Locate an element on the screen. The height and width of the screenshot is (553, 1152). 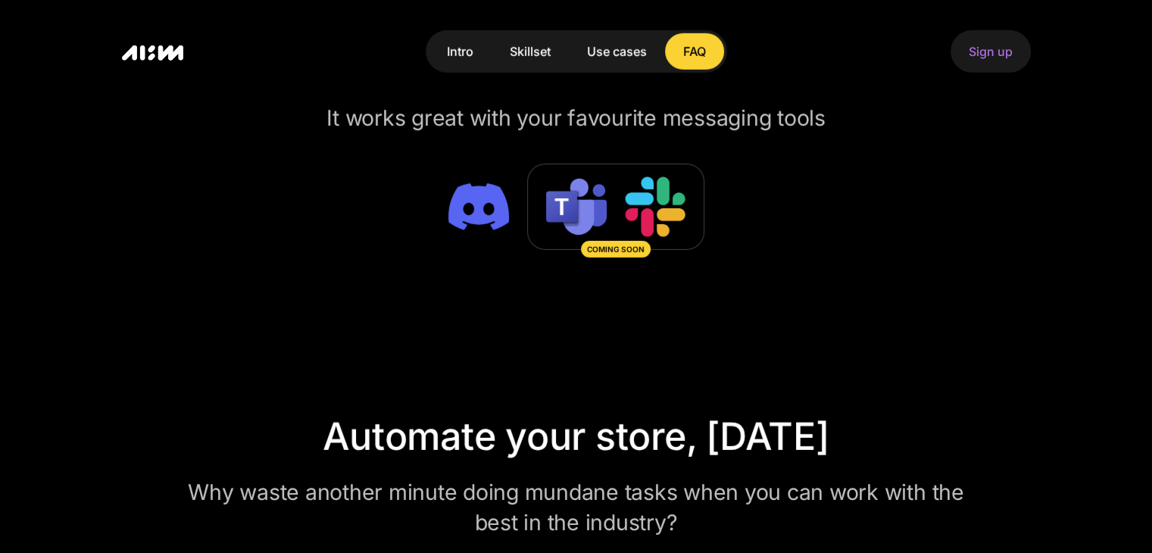
img: Microsoft Teams is located at coordinates (576, 207).